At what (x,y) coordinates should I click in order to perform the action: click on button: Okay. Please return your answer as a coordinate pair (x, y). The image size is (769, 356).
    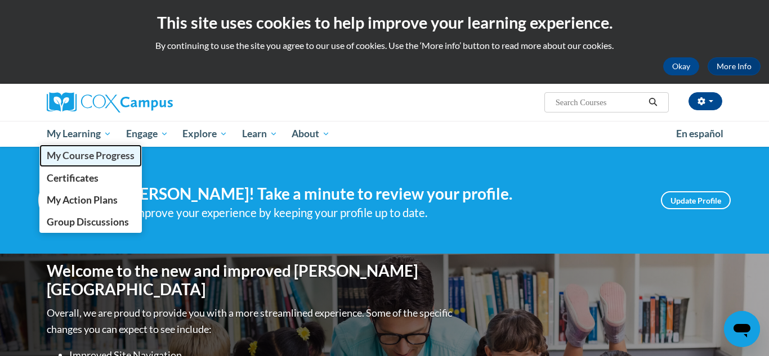
    Looking at the image, I should click on (681, 66).